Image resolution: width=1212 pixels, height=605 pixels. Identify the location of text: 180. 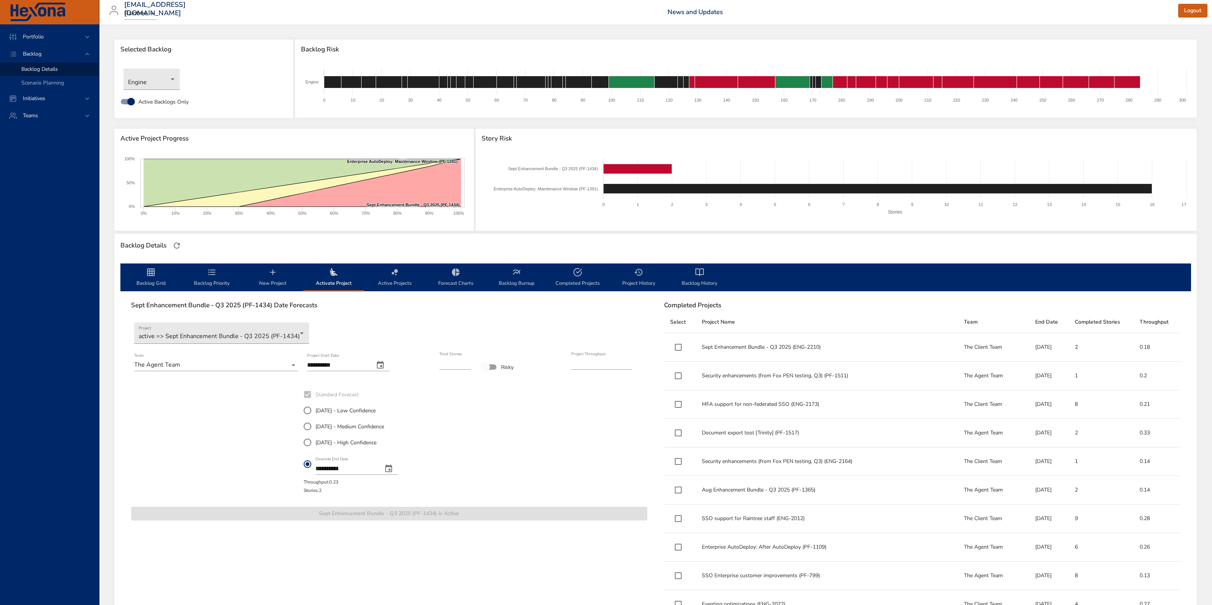
(842, 100).